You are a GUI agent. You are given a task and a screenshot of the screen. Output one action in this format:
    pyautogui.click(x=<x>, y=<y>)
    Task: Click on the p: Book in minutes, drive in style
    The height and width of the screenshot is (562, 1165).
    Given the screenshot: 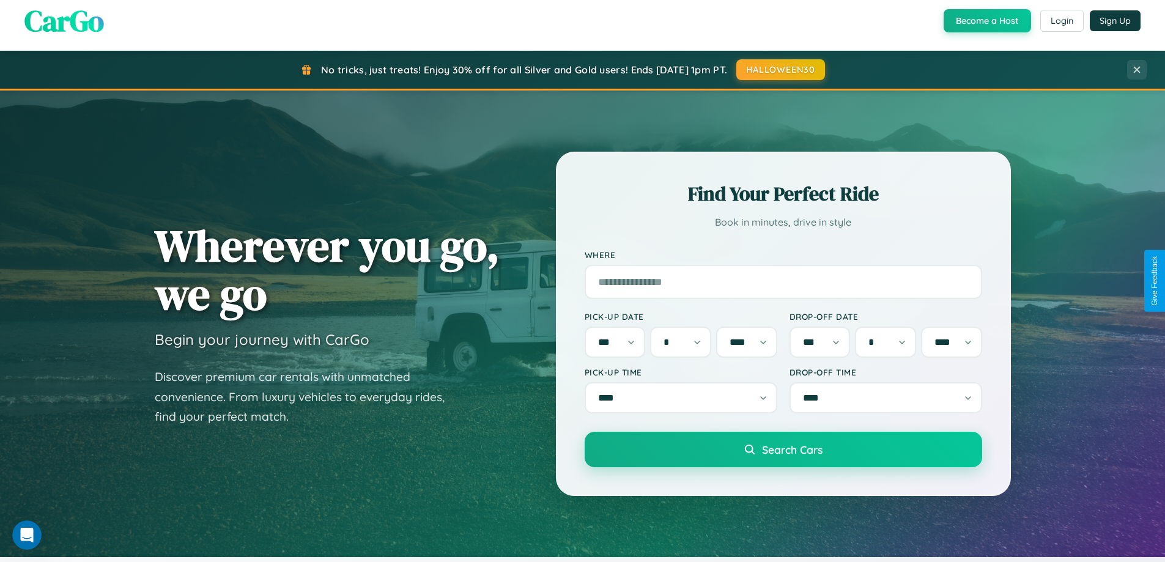 What is the action you would take?
    pyautogui.click(x=783, y=222)
    